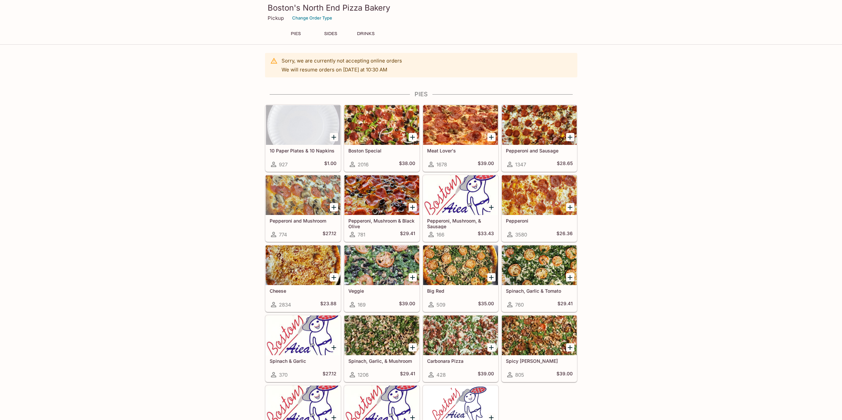  What do you see at coordinates (276, 18) in the screenshot?
I see `p: Pickup` at bounding box center [276, 18].